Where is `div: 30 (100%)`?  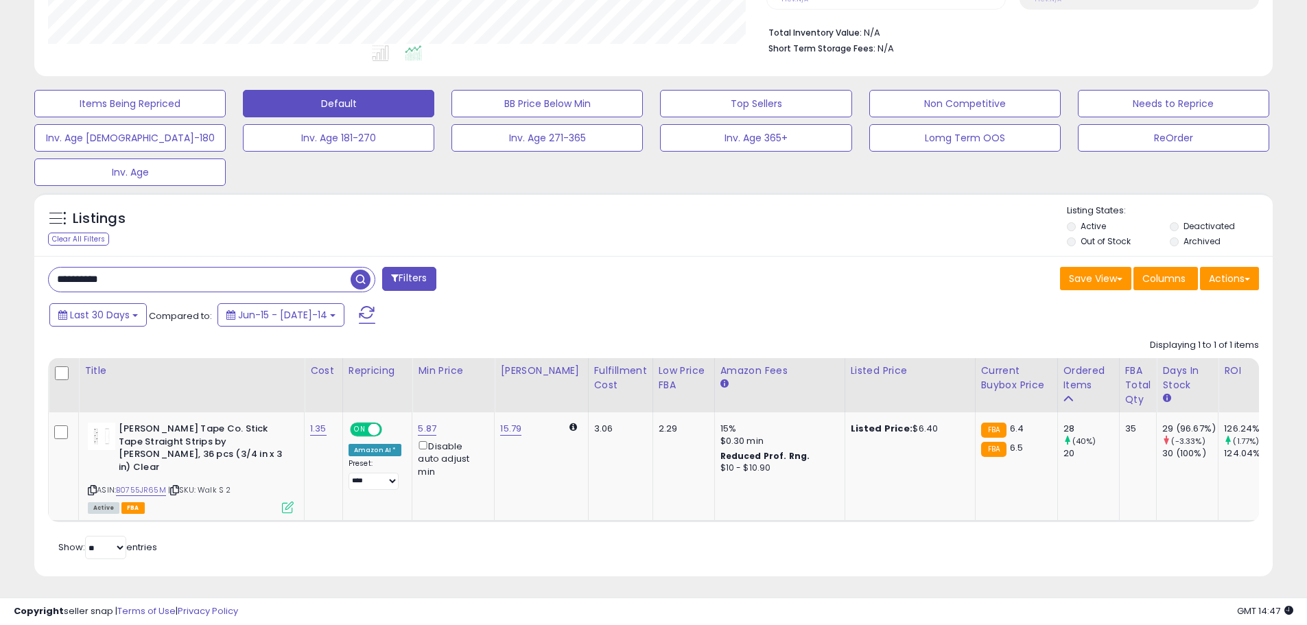 div: 30 (100%) is located at coordinates (1190, 454).